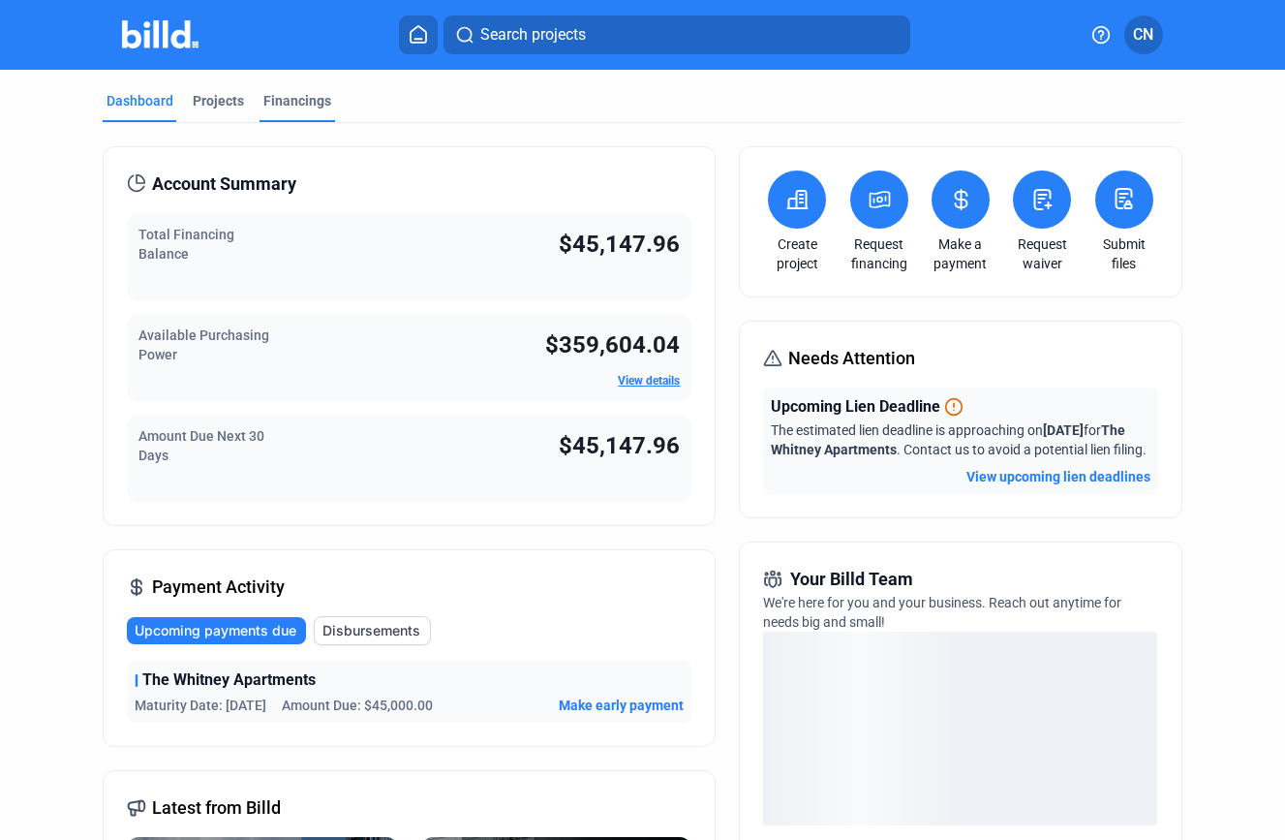 This screenshot has width=1285, height=840. What do you see at coordinates (371, 630) in the screenshot?
I see `span: Disbursements` at bounding box center [371, 630].